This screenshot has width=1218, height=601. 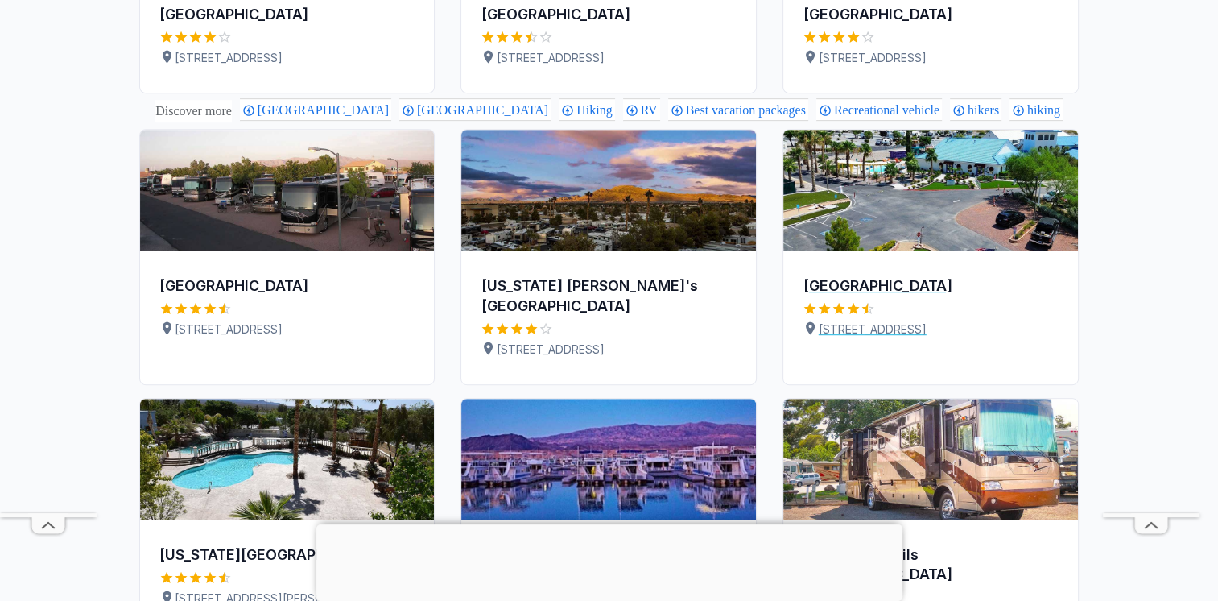 What do you see at coordinates (748, 110) in the screenshot?
I see `span: Best vacation packages` at bounding box center [748, 110].